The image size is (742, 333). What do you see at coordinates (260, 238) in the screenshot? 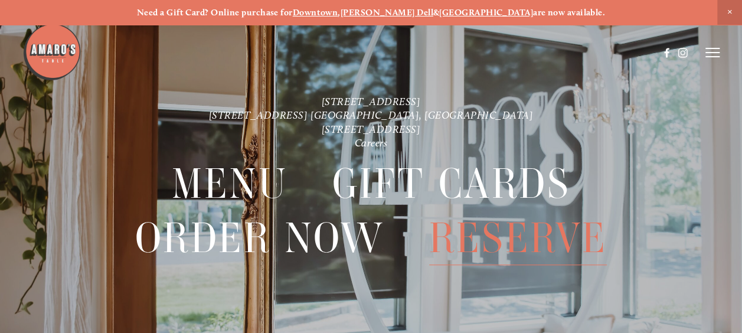
I see `a: Order Now` at bounding box center [260, 238].